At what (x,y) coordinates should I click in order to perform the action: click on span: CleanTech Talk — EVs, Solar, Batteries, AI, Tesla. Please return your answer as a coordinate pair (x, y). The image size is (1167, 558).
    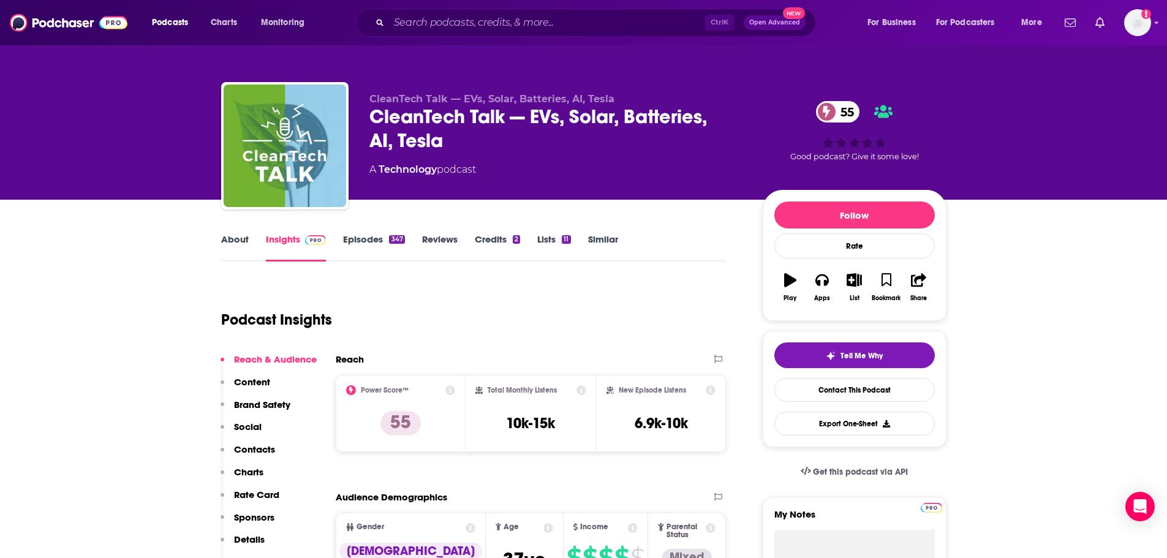
    Looking at the image, I should click on (492, 99).